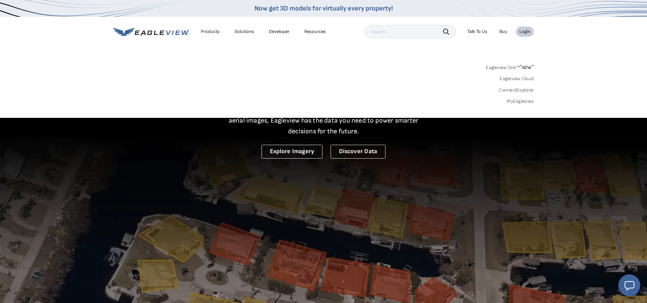 This screenshot has height=303, width=647. I want to click on div: Talk To Us, so click(477, 32).